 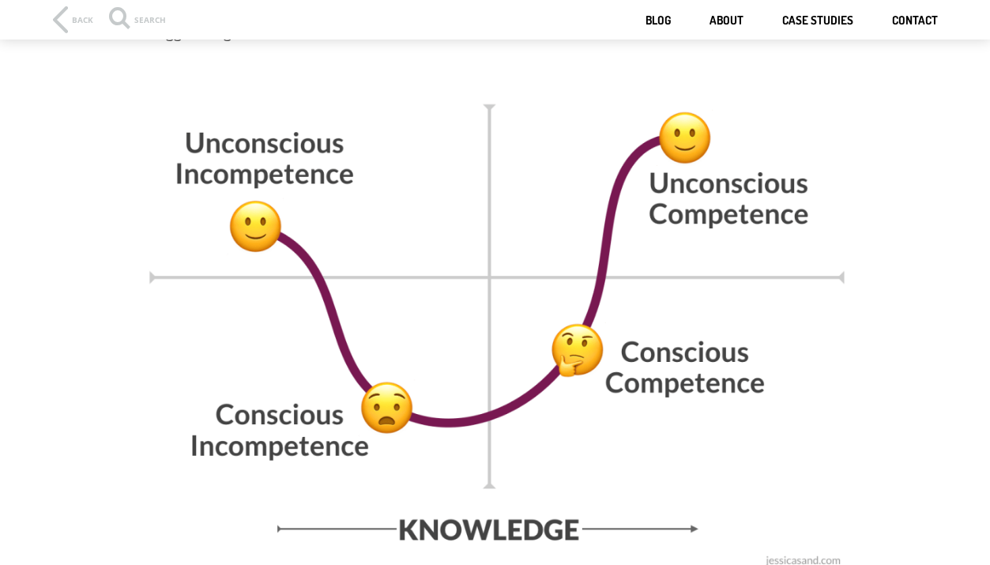 What do you see at coordinates (82, 20) in the screenshot?
I see `div: Back` at bounding box center [82, 20].